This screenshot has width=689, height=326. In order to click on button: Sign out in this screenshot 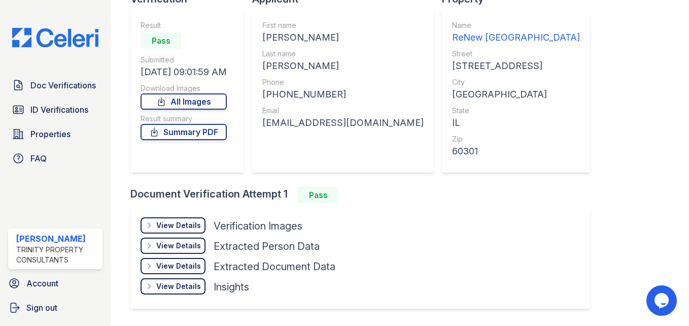, I will do `click(55, 307)`.